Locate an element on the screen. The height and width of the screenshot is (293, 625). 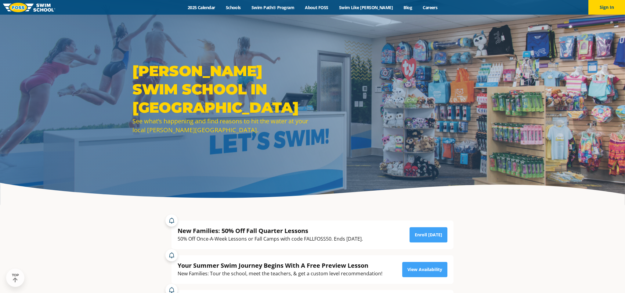
div: Your Summer Swim Journey Begins With A Free Preview Lesson is located at coordinates (280, 266).